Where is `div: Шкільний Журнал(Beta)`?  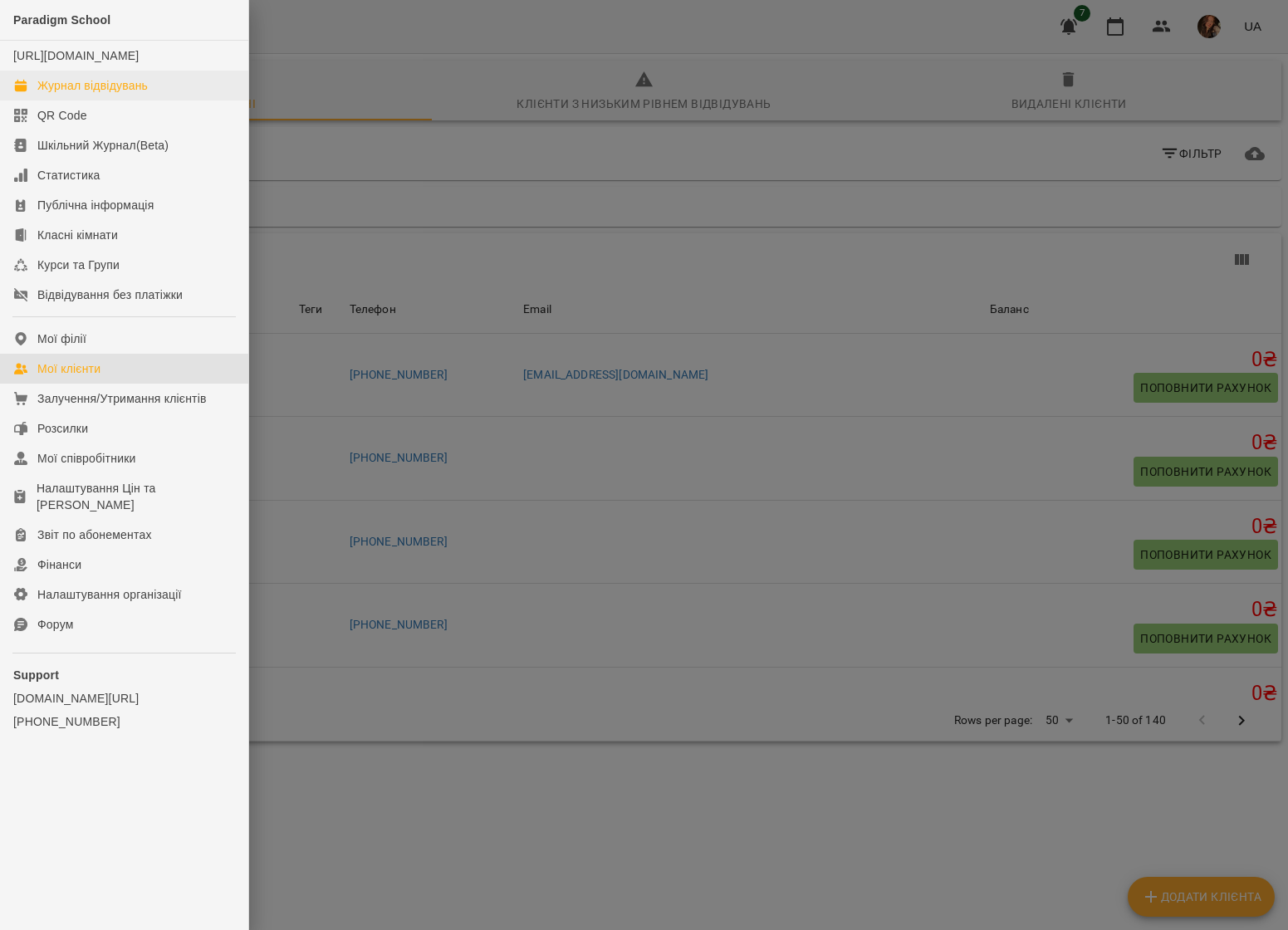
div: Шкільний Журнал(Beta) is located at coordinates (103, 145).